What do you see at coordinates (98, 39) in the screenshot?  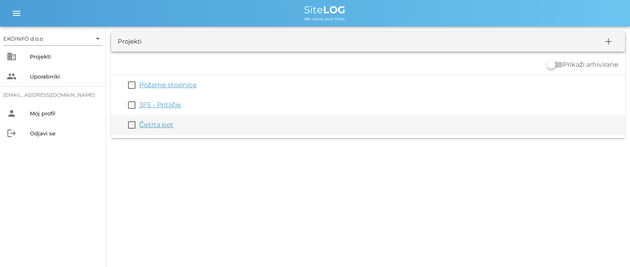 I see `i: arrow_drop_down` at bounding box center [98, 39].